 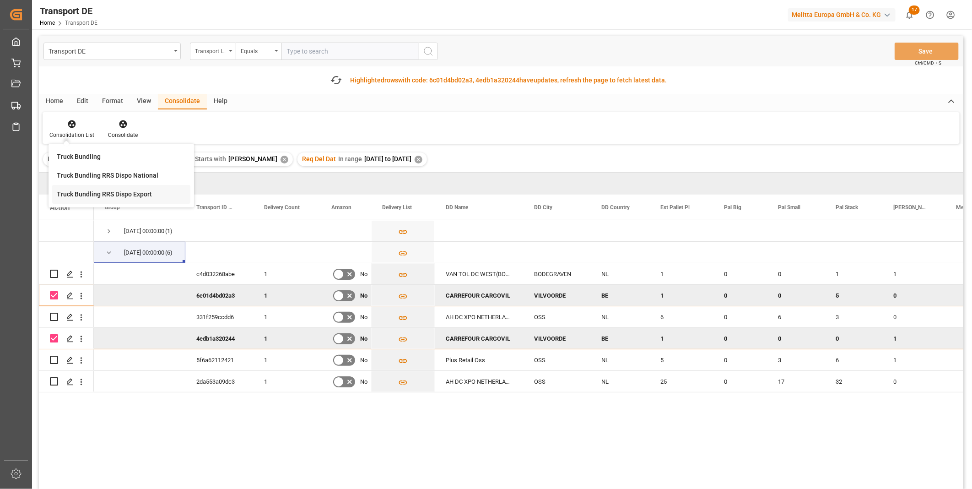 I want to click on span: Est Pallet Pl, so click(x=675, y=207).